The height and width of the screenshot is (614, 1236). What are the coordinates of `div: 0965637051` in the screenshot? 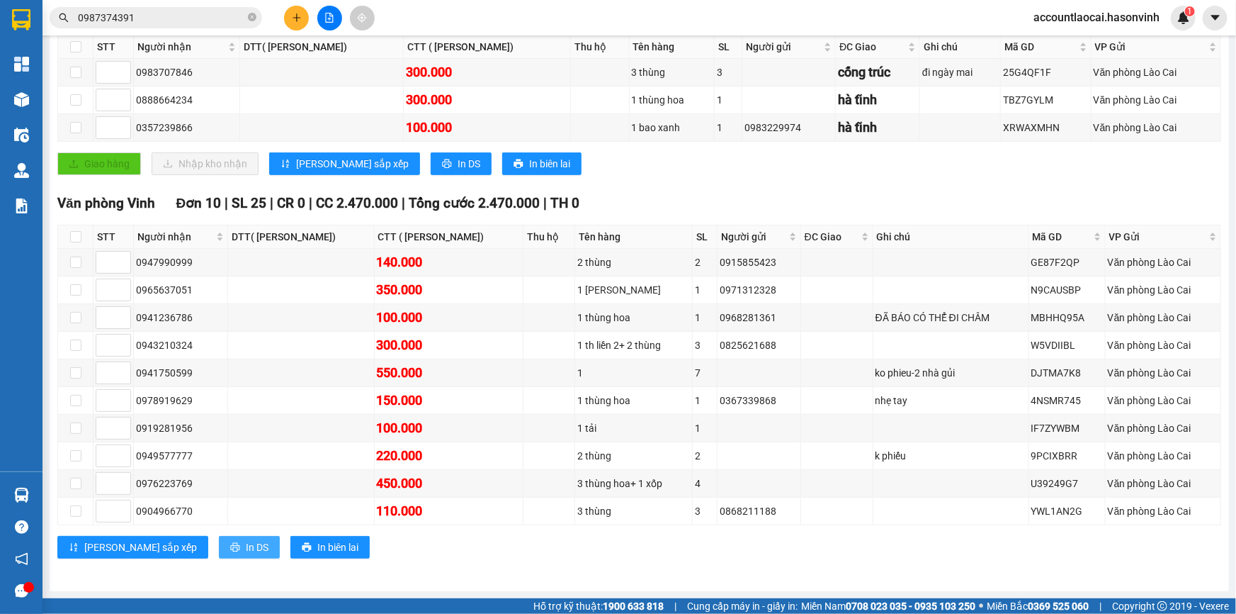 It's located at (181, 290).